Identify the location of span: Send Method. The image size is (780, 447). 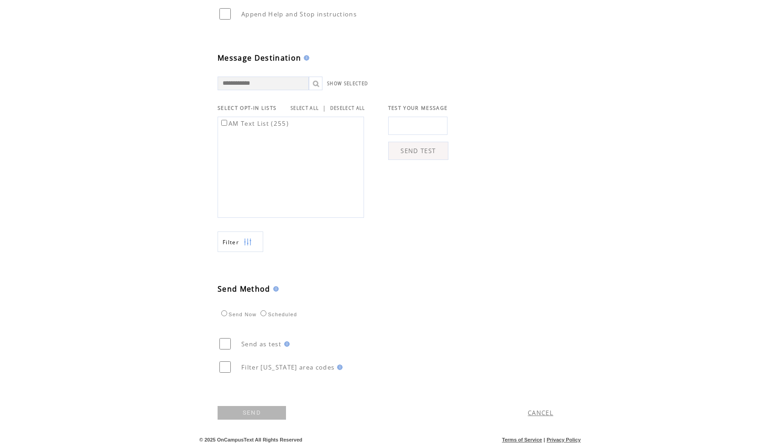
(244, 289).